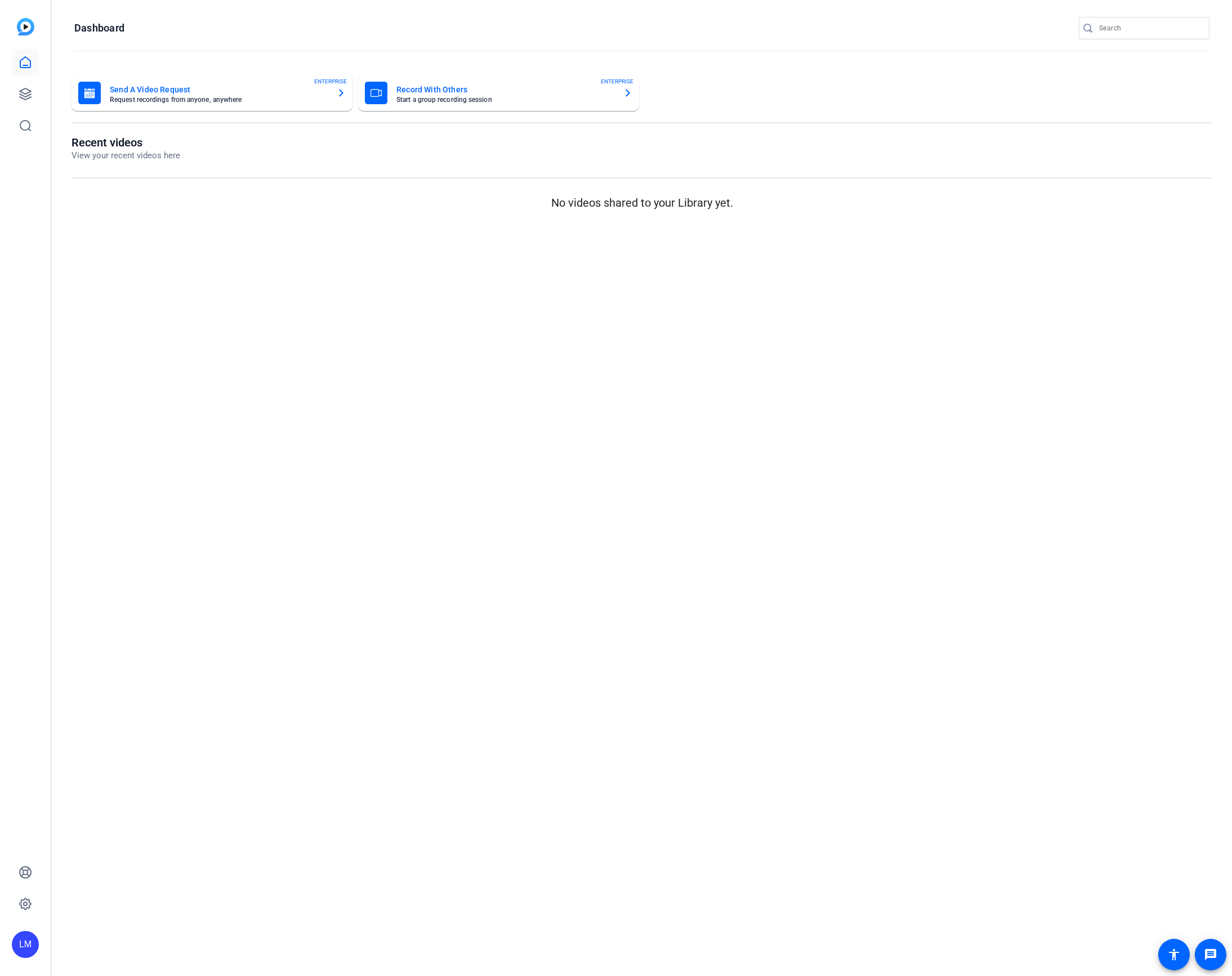 This screenshot has width=1232, height=976. Describe the element at coordinates (25, 944) in the screenshot. I see `div: LM` at that location.